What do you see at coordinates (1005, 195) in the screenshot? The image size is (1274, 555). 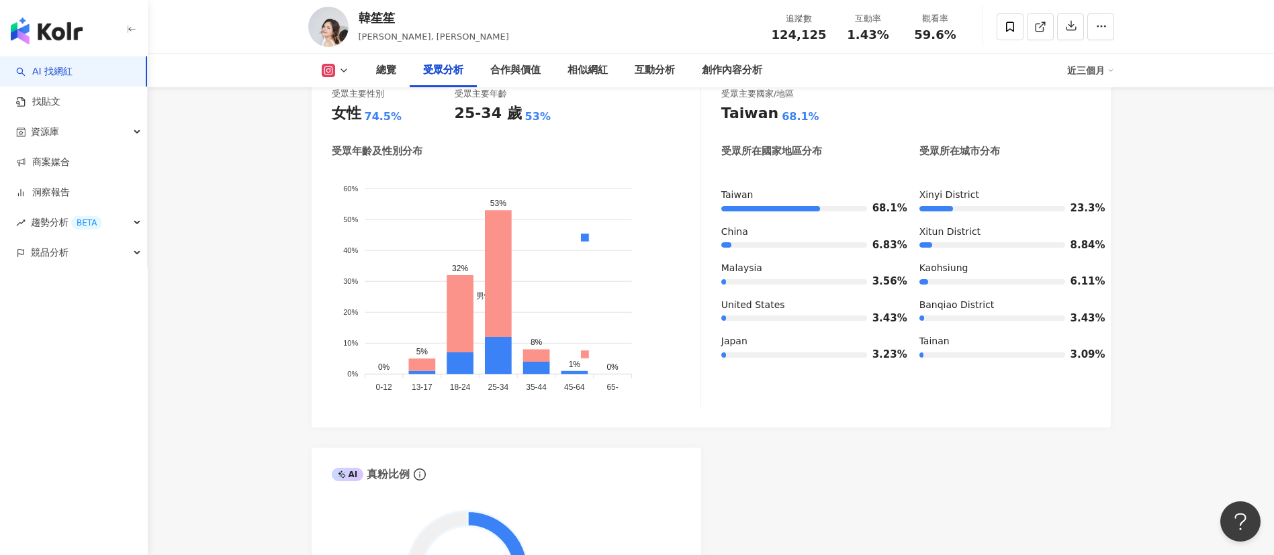 I see `div: Xinyi District` at bounding box center [1005, 195].